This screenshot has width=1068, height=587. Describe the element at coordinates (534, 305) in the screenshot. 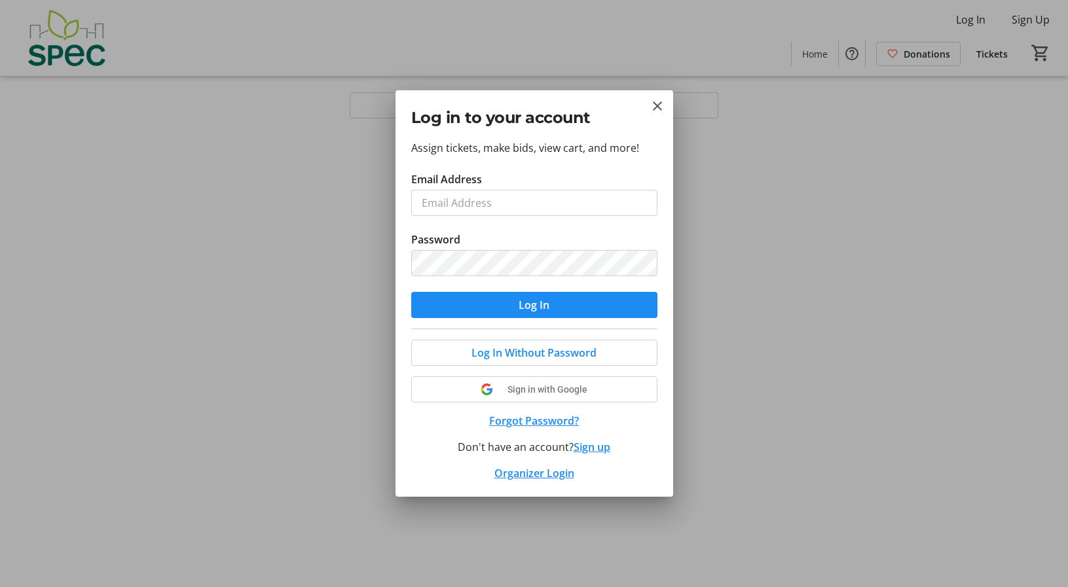

I see `span: Log In` at that location.